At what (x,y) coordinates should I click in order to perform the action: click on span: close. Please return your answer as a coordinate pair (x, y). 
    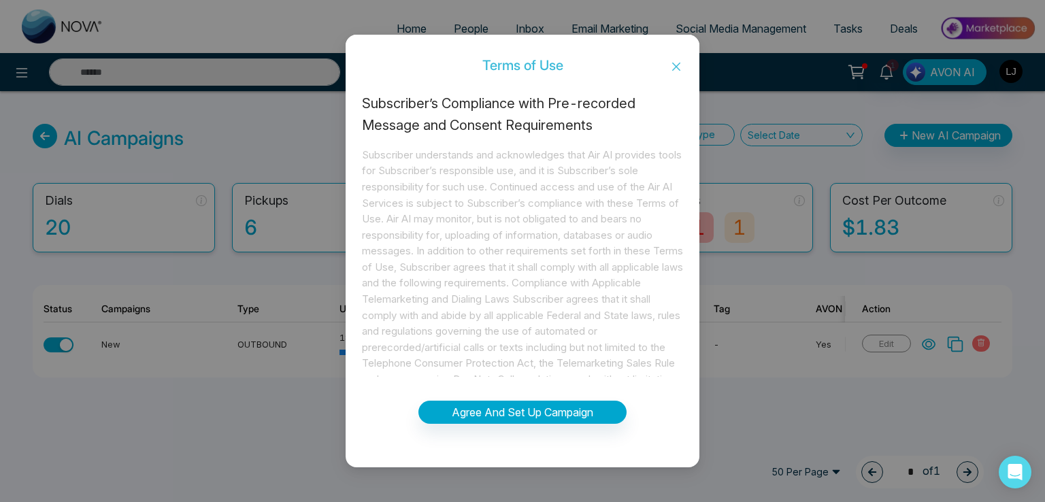
    Looking at the image, I should click on (676, 67).